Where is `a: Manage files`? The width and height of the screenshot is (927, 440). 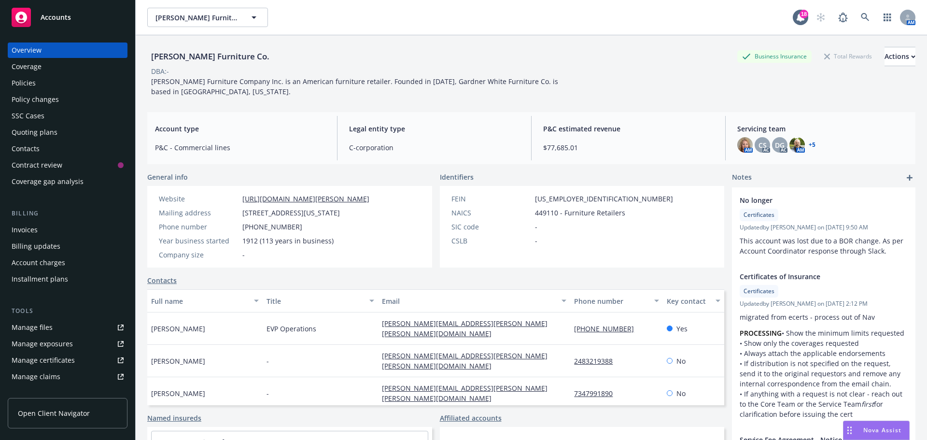
a: Manage files is located at coordinates (68, 327).